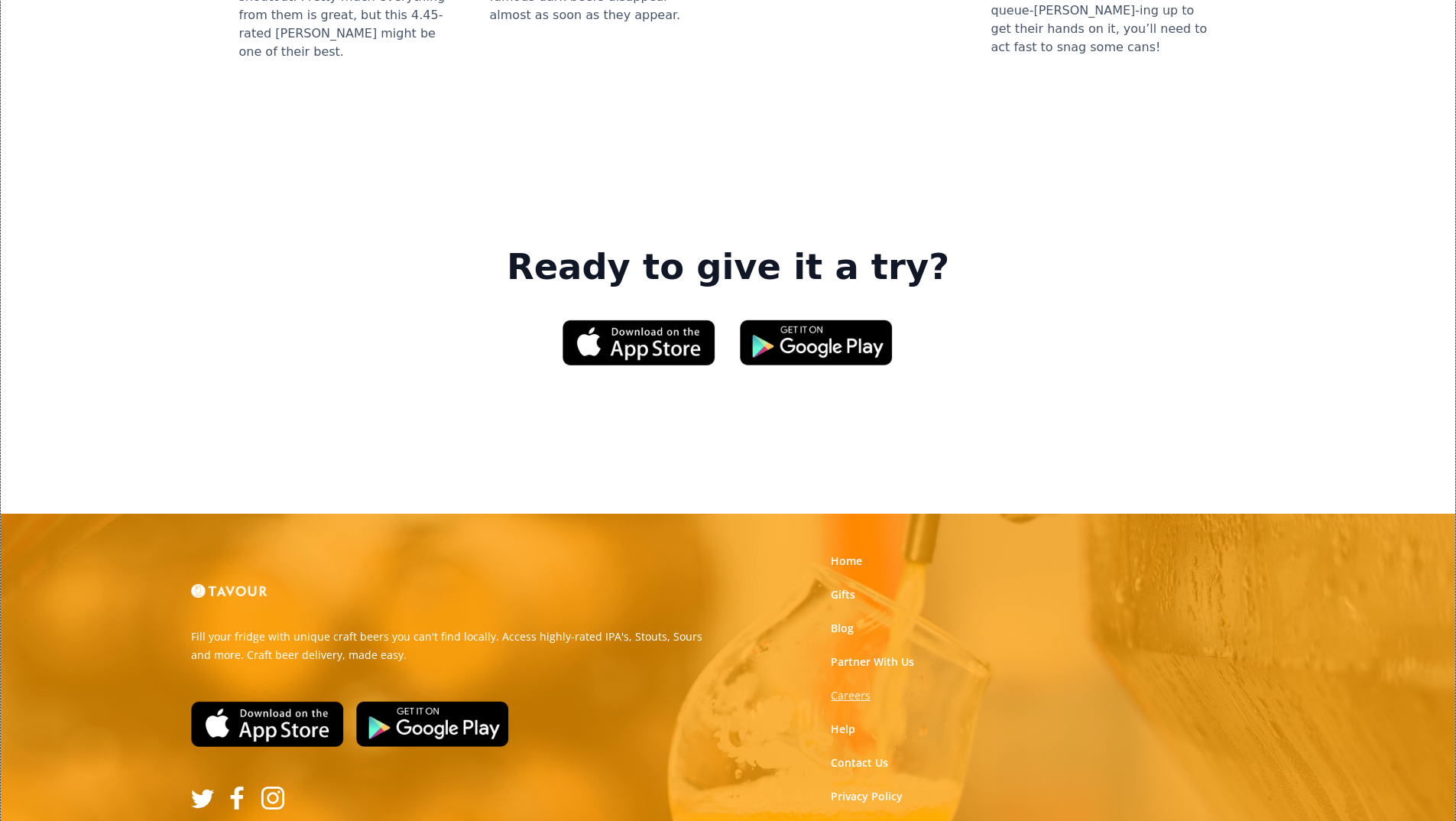 The image size is (1456, 821). What do you see at coordinates (860, 763) in the screenshot?
I see `a: Contact Us` at bounding box center [860, 763].